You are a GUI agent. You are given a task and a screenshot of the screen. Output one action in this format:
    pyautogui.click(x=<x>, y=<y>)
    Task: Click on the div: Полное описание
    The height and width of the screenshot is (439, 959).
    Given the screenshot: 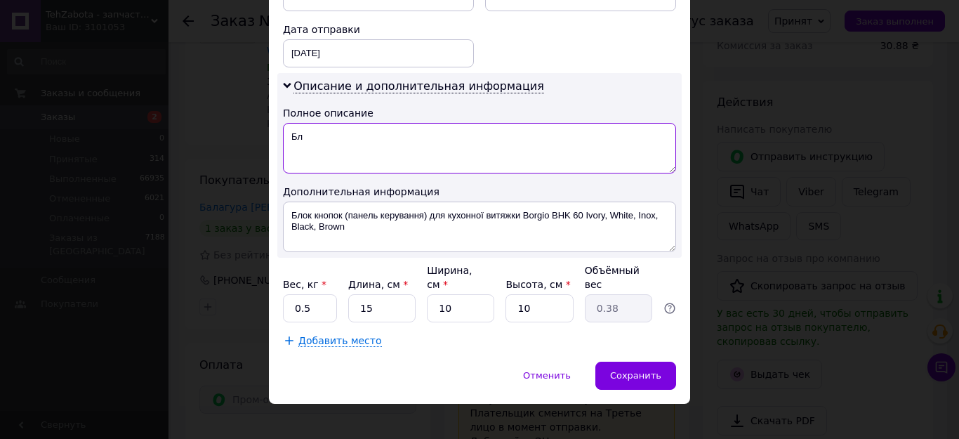 What is the action you would take?
    pyautogui.click(x=480, y=113)
    